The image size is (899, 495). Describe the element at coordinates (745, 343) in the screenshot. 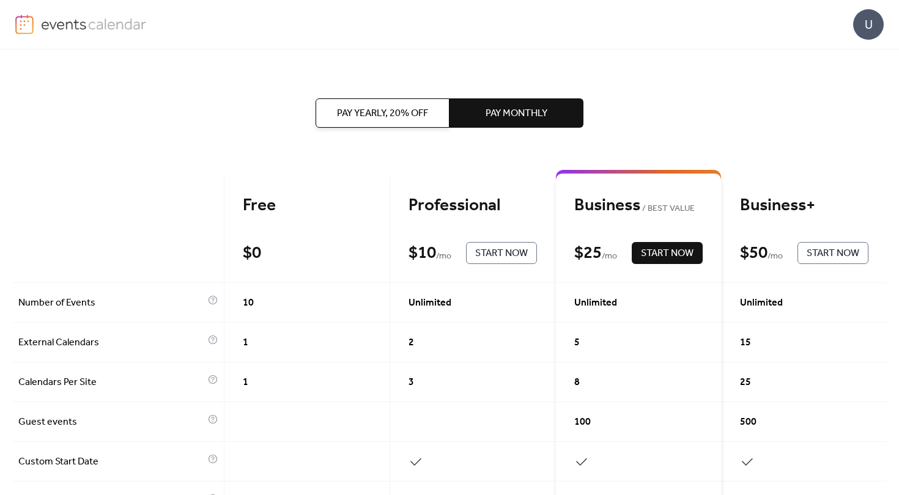

I see `span: 15` at that location.